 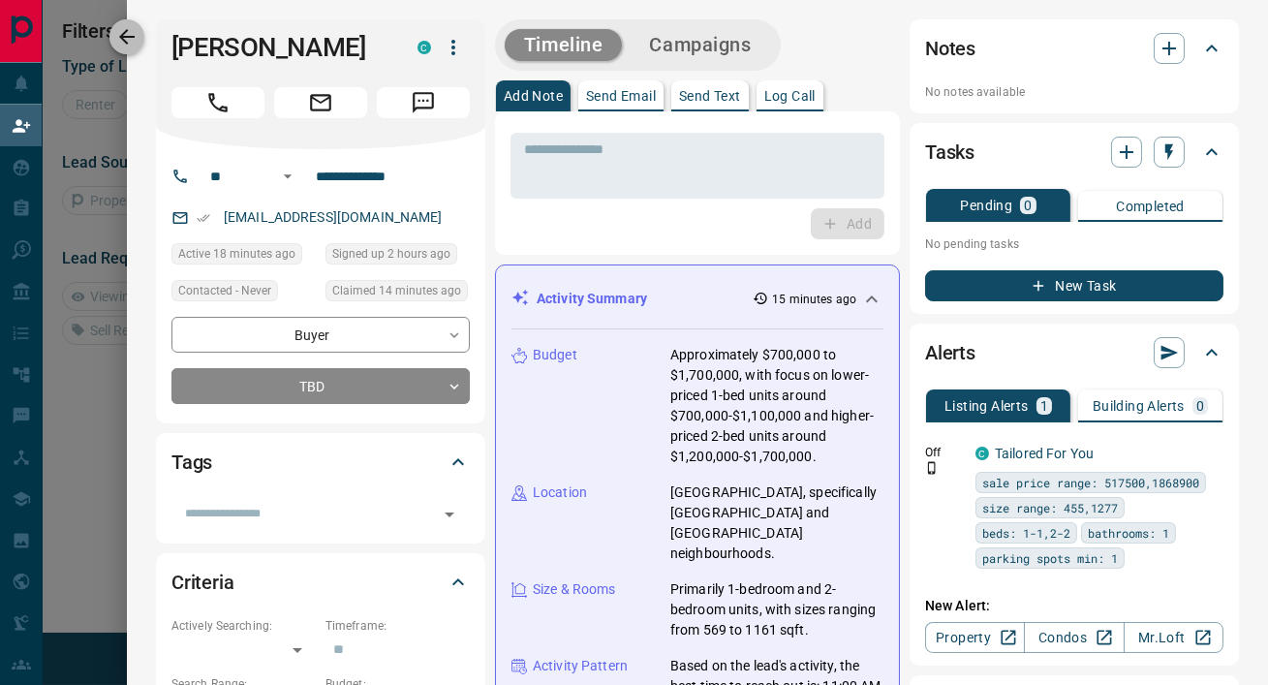 I want to click on a: Tailored For You, so click(x=1044, y=453).